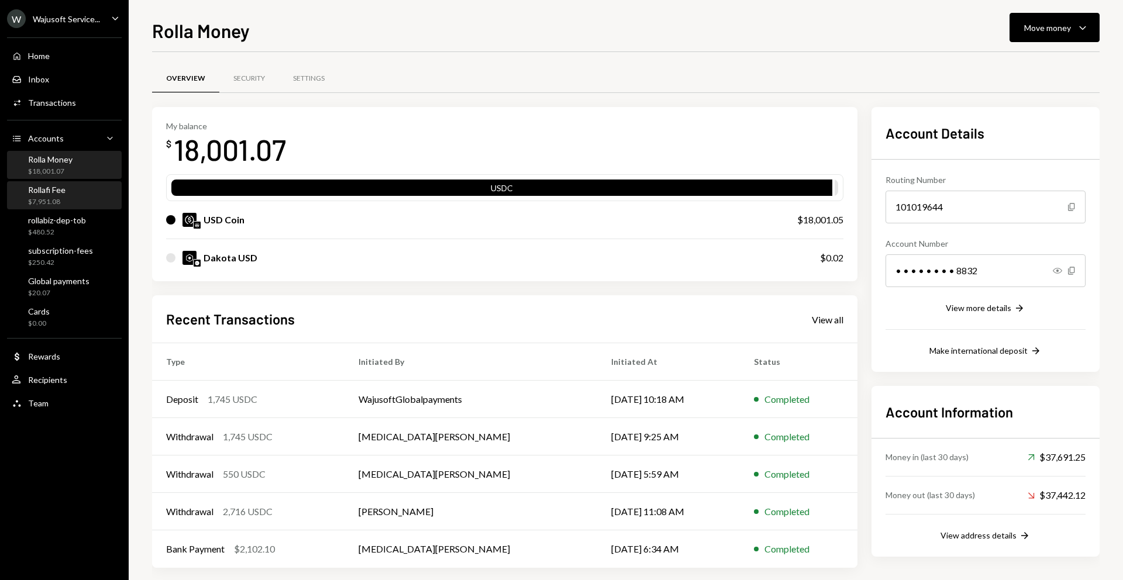 The width and height of the screenshot is (1123, 580). Describe the element at coordinates (471, 362) in the screenshot. I see `th: Initiated By` at that location.